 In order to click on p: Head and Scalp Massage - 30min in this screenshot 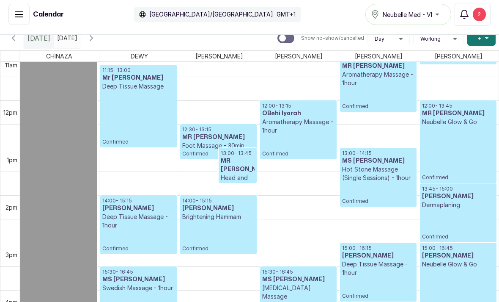, I will do `click(238, 190)`.